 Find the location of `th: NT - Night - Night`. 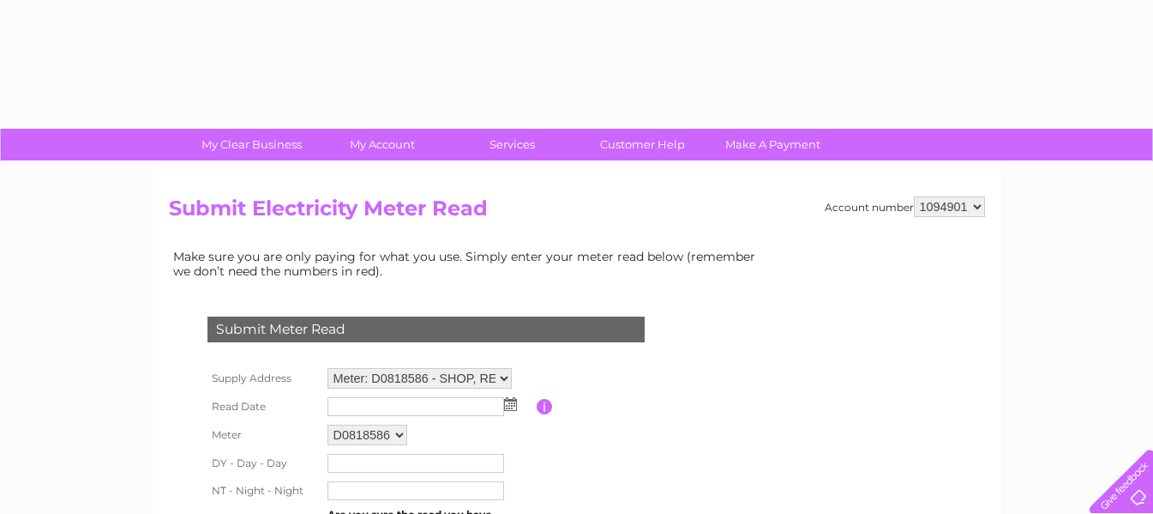

th: NT - Night - Night is located at coordinates (263, 491).